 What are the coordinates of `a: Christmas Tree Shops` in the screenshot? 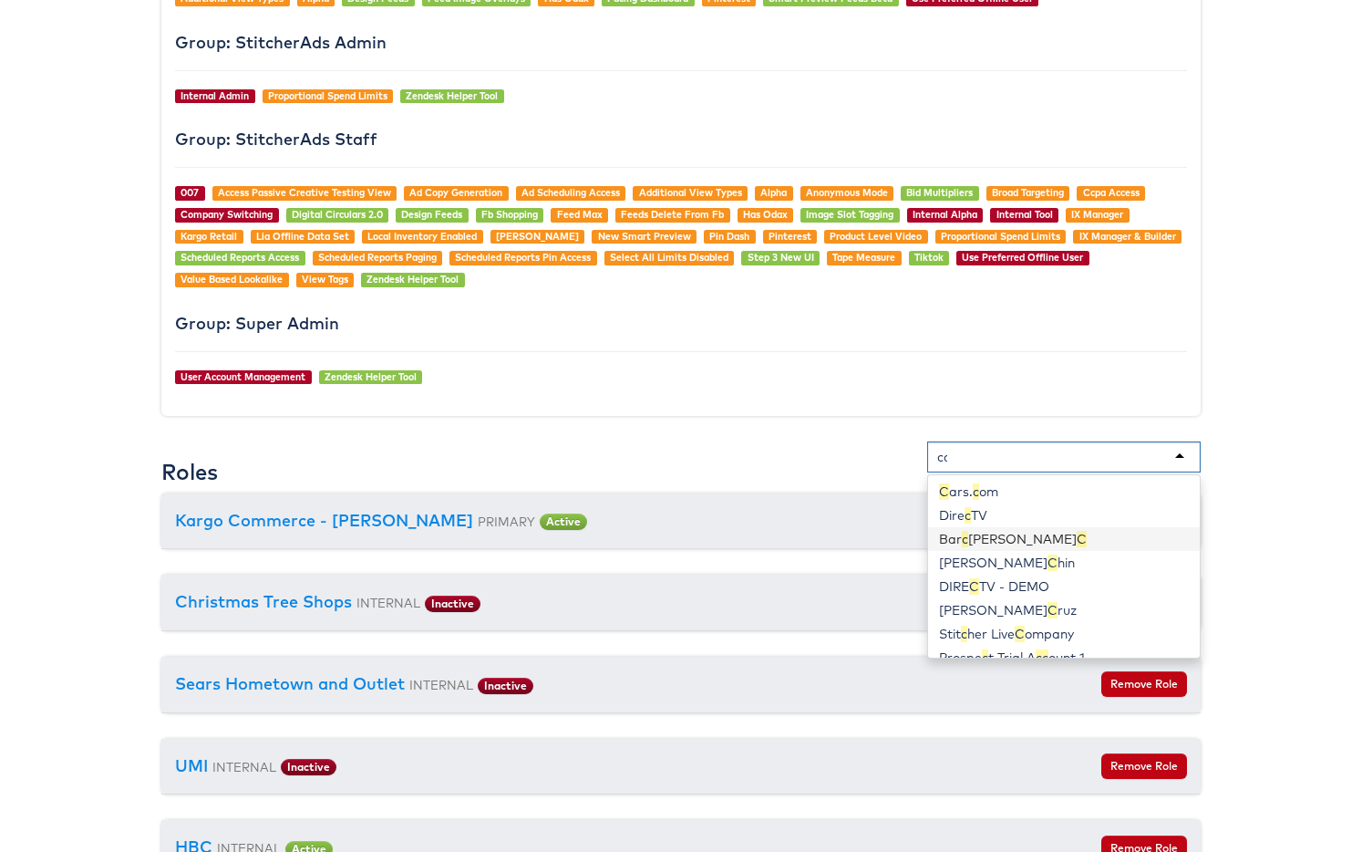 It's located at (263, 601).